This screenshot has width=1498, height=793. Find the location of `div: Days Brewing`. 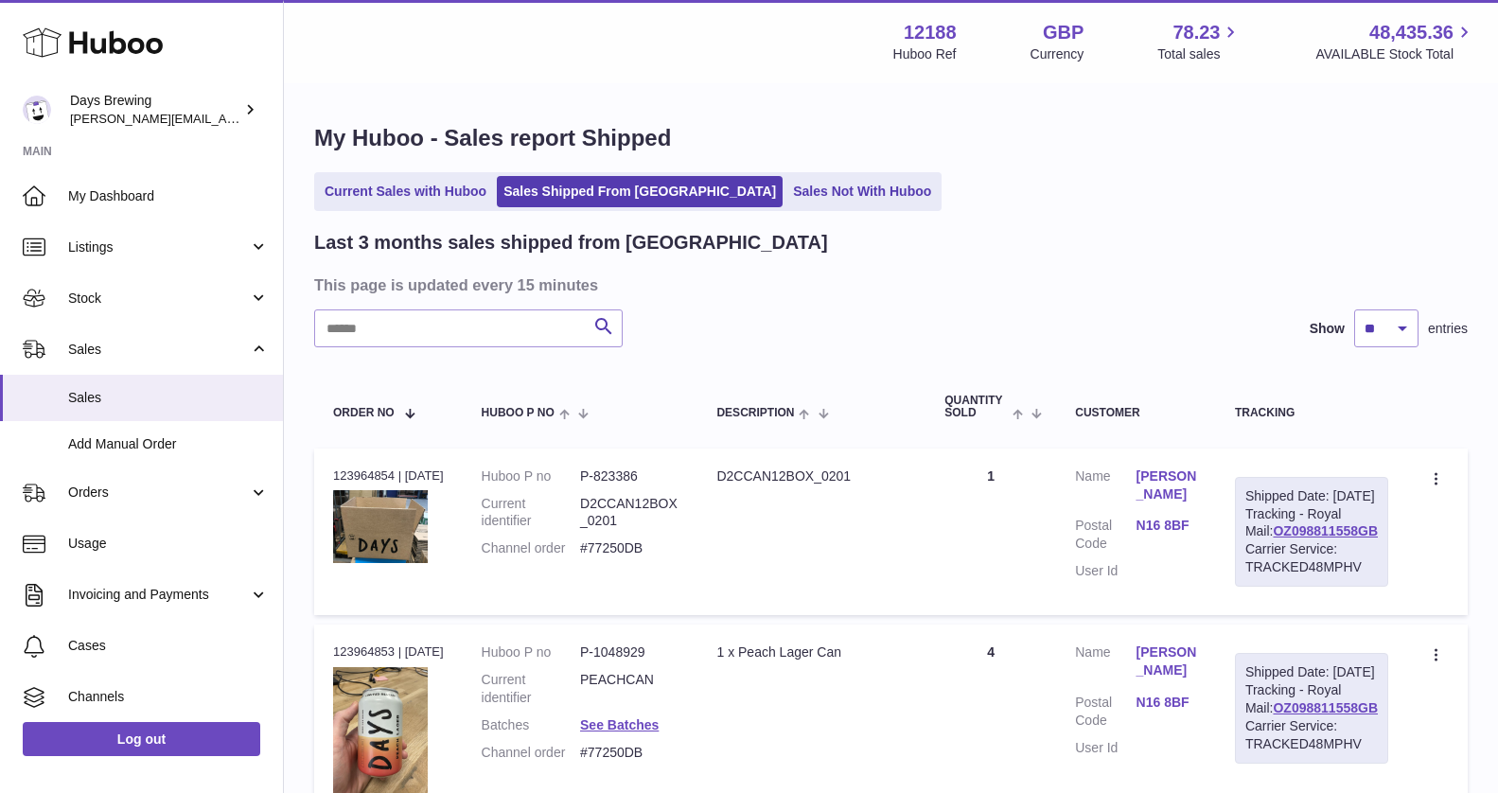

div: Days Brewing is located at coordinates (155, 110).